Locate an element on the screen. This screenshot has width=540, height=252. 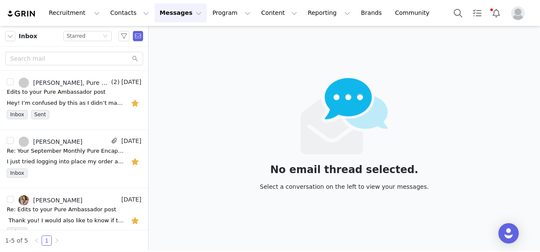
div: Starred is located at coordinates (76, 36).